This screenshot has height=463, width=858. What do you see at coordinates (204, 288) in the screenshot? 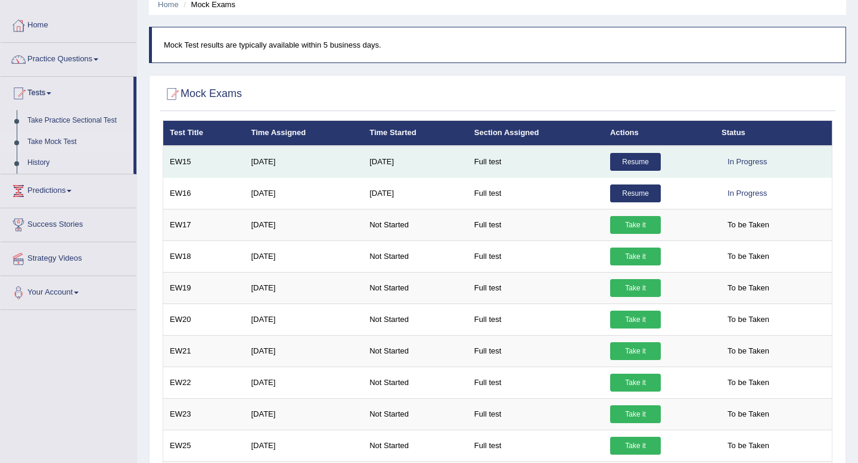
I see `td: EW19` at bounding box center [204, 288].